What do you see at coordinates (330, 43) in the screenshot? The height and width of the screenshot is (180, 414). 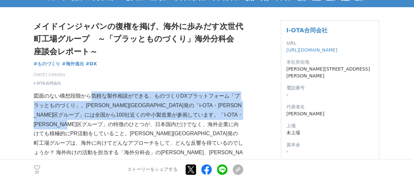 I see `dt: URL` at bounding box center [330, 43].